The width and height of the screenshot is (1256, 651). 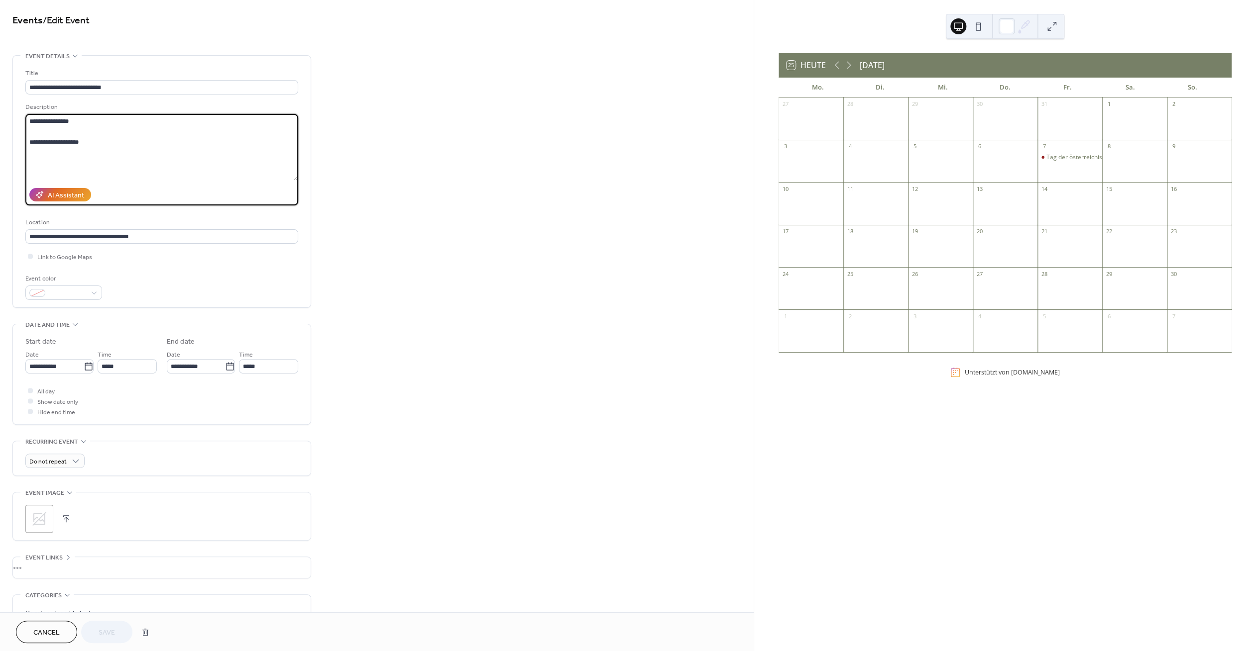 What do you see at coordinates (56, 413) in the screenshot?
I see `span: Hide end time` at bounding box center [56, 413].